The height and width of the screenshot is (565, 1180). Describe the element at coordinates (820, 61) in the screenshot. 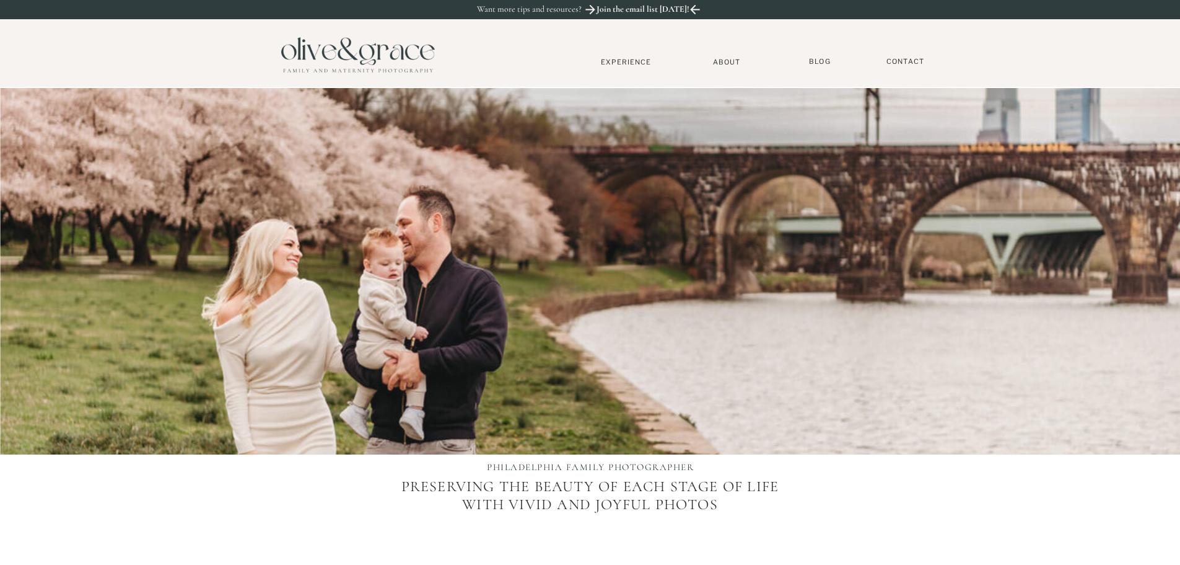

I see `nav: BLOG` at that location.